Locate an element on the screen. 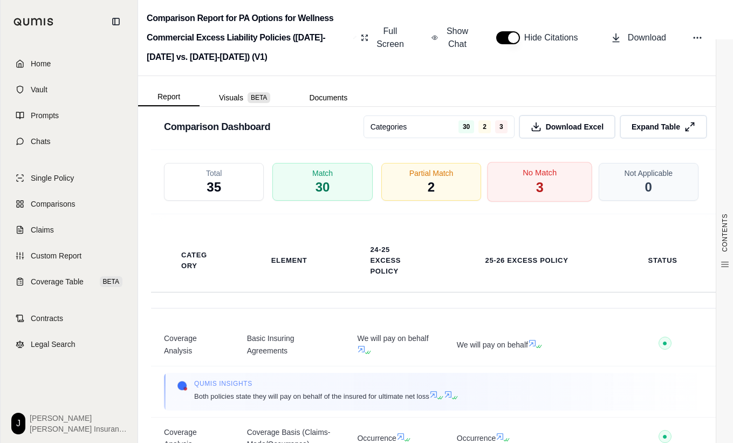 This screenshot has height=443, width=733. button: Full Screen is located at coordinates (383, 38).